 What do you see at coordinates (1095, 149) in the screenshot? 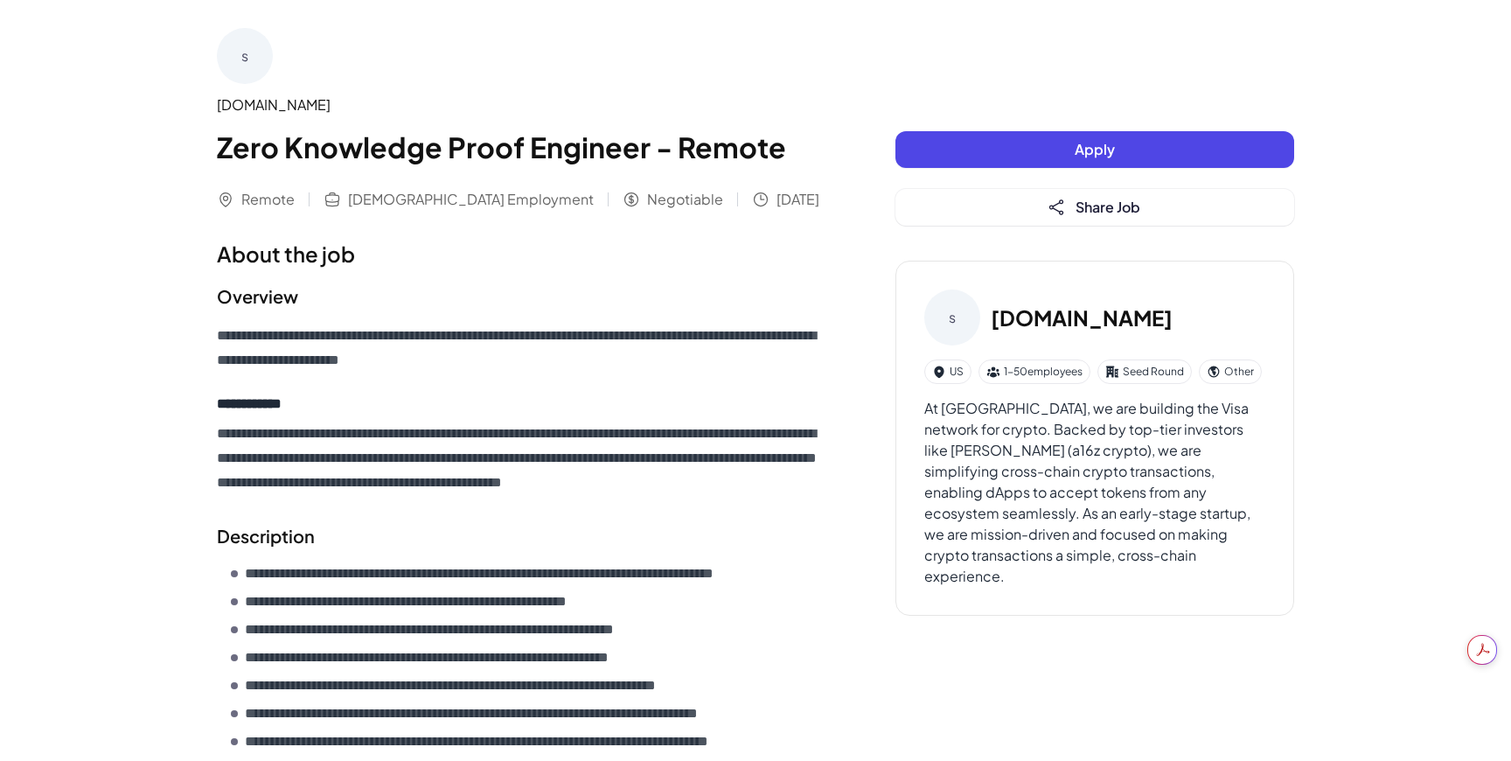
I see `span: Apply` at bounding box center [1095, 149].